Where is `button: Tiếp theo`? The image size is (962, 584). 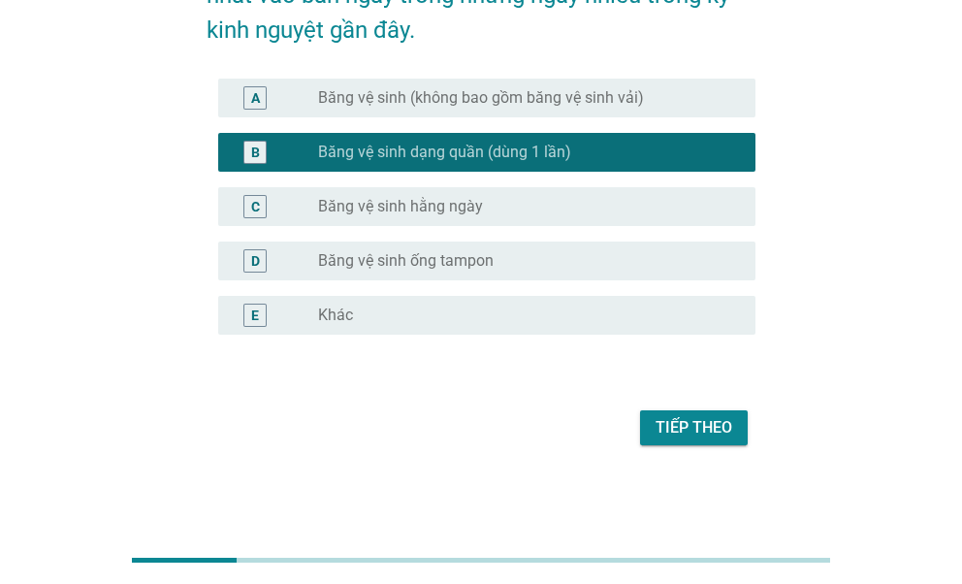
button: Tiếp theo is located at coordinates (693, 428).